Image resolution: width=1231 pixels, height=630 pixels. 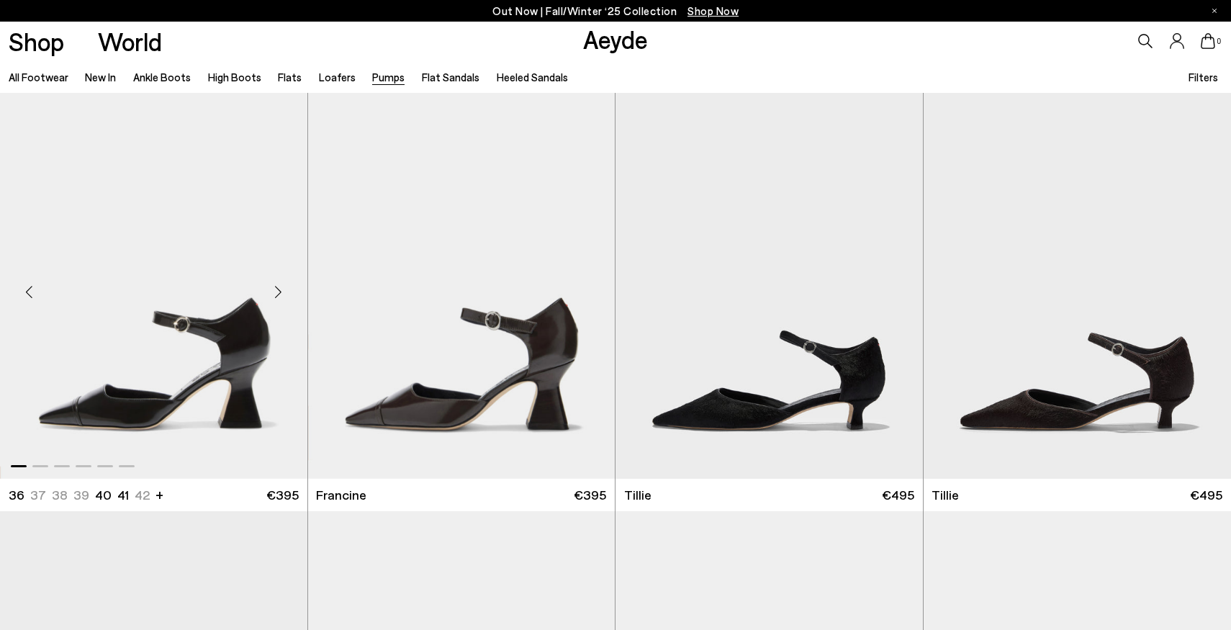 What do you see at coordinates (532, 77) in the screenshot?
I see `a: Heeled Sandals` at bounding box center [532, 77].